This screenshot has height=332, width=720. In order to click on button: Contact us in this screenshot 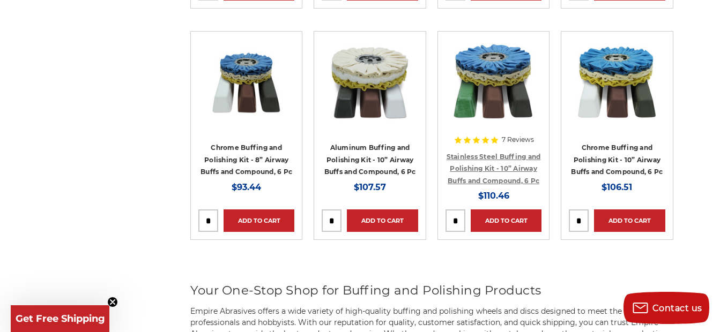, I will do `click(666, 308)`.